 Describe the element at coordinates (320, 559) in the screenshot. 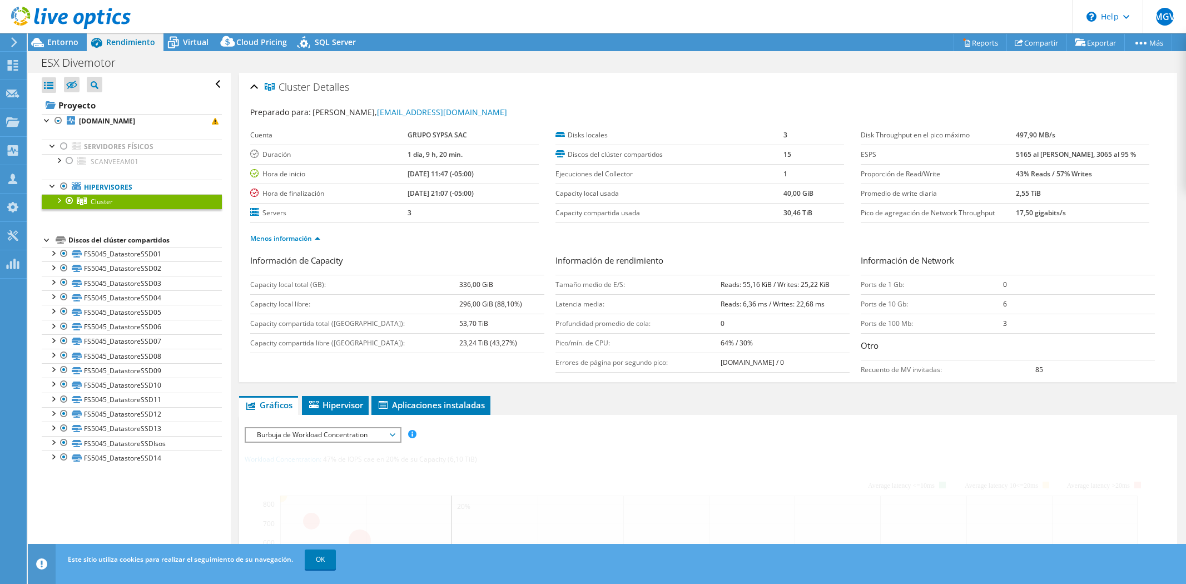

I see `a: OK` at that location.